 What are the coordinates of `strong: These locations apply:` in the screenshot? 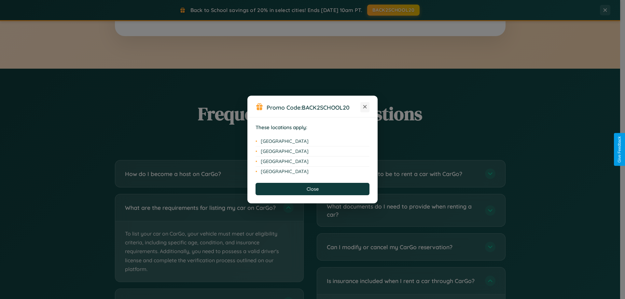 It's located at (281, 127).